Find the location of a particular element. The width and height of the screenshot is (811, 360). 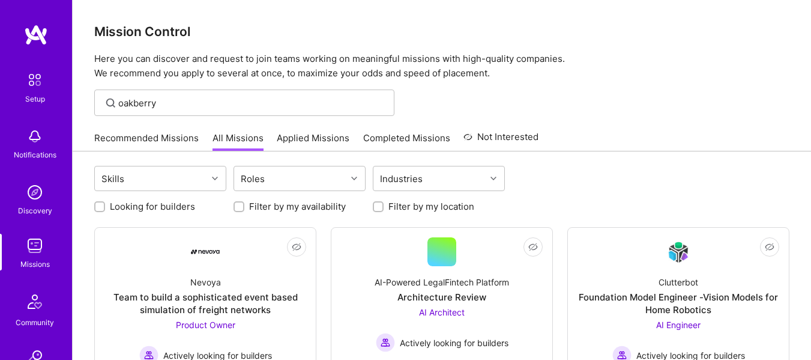

div: AI-Powered LegalFintech Platform is located at coordinates (442, 281).